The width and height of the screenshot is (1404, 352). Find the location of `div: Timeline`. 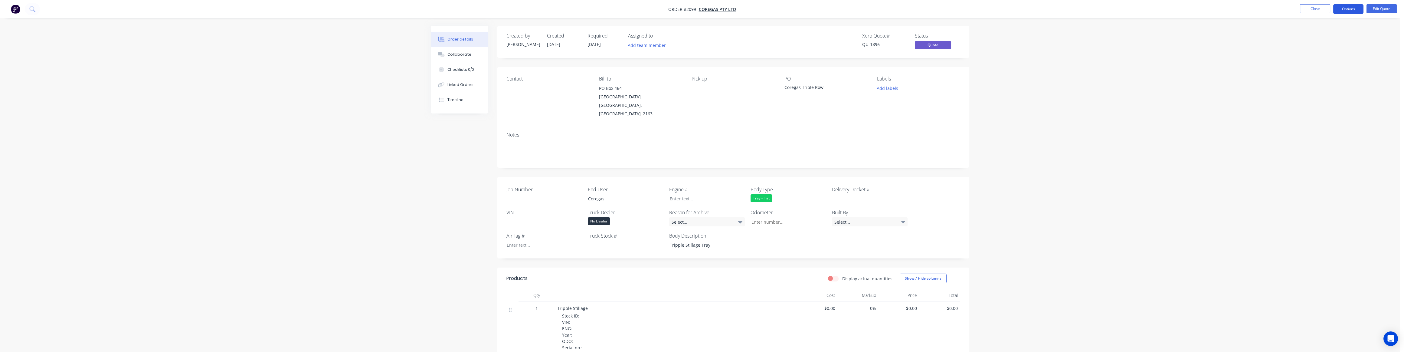

div: Timeline is located at coordinates (455, 100).